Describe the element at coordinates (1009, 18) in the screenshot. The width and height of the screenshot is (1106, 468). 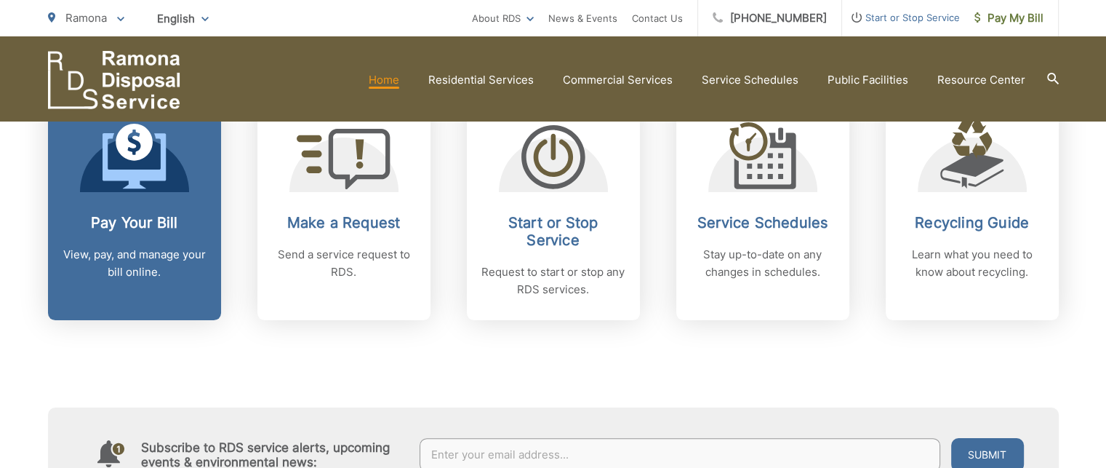
I see `span: Pay My Bill` at that location.